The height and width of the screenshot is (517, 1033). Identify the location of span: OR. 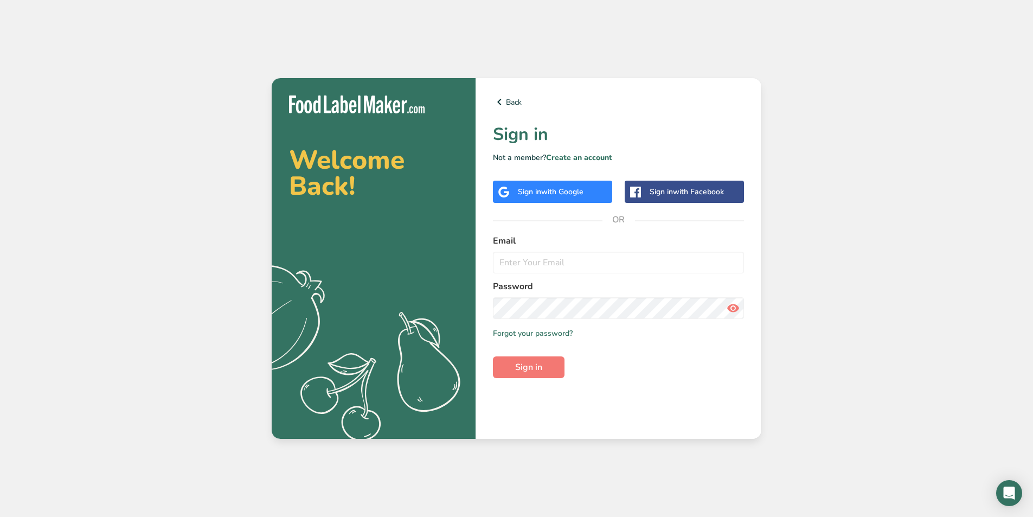
(619, 220).